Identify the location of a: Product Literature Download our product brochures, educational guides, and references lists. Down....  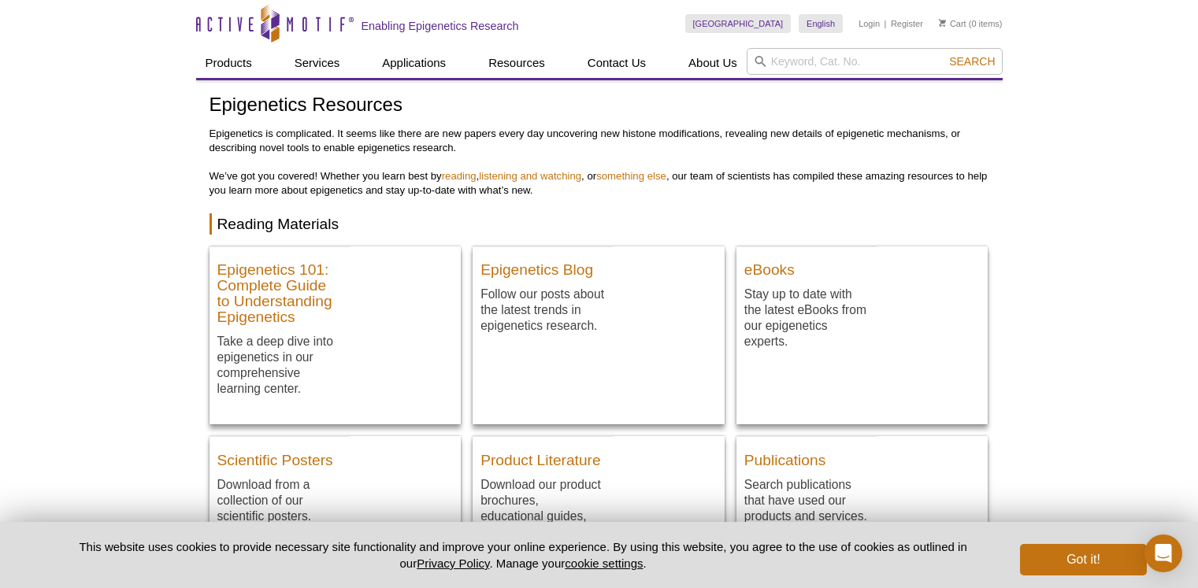
(599, 502).